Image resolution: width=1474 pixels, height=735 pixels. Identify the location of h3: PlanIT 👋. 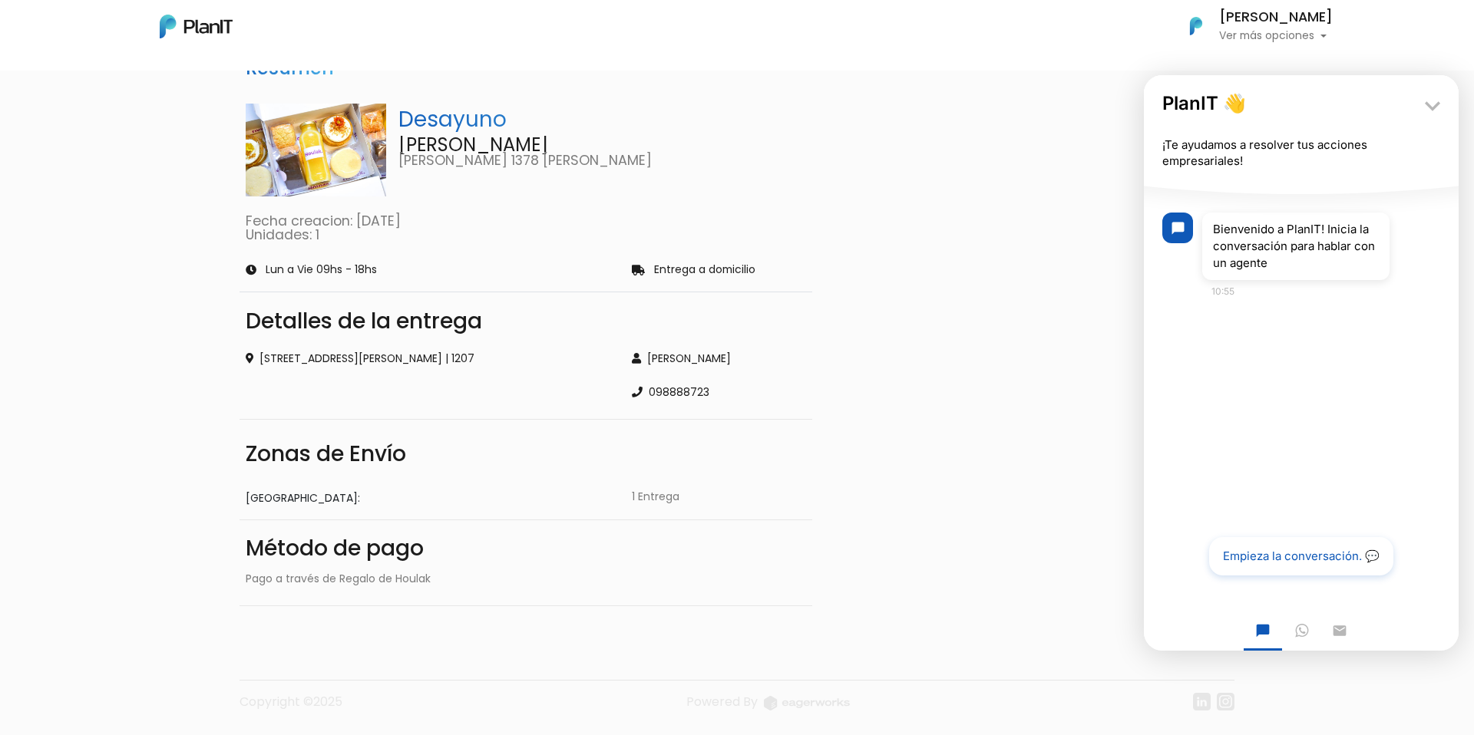
(157, 28).